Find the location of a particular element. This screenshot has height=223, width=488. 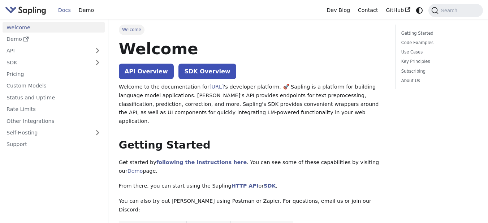

a: following the instructions here is located at coordinates (202, 162).